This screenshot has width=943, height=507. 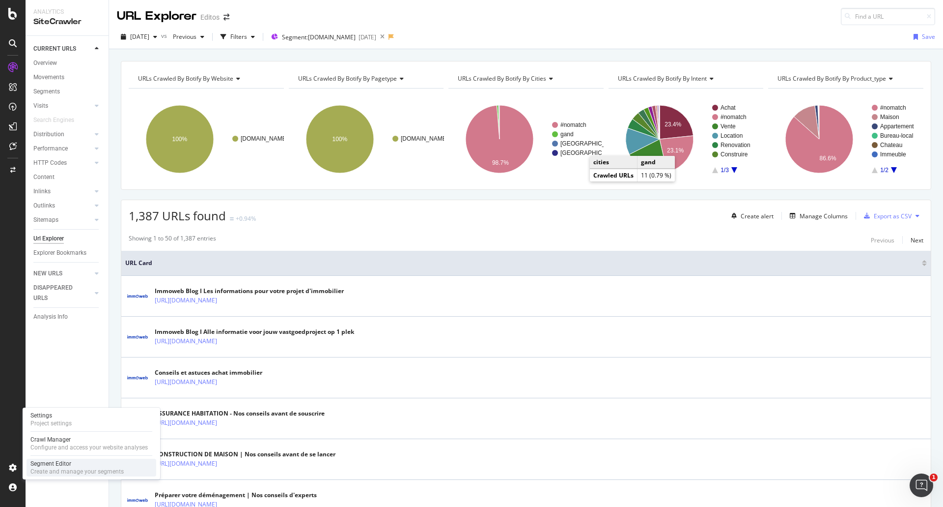 I want to click on a: Sitemaps, so click(x=62, y=220).